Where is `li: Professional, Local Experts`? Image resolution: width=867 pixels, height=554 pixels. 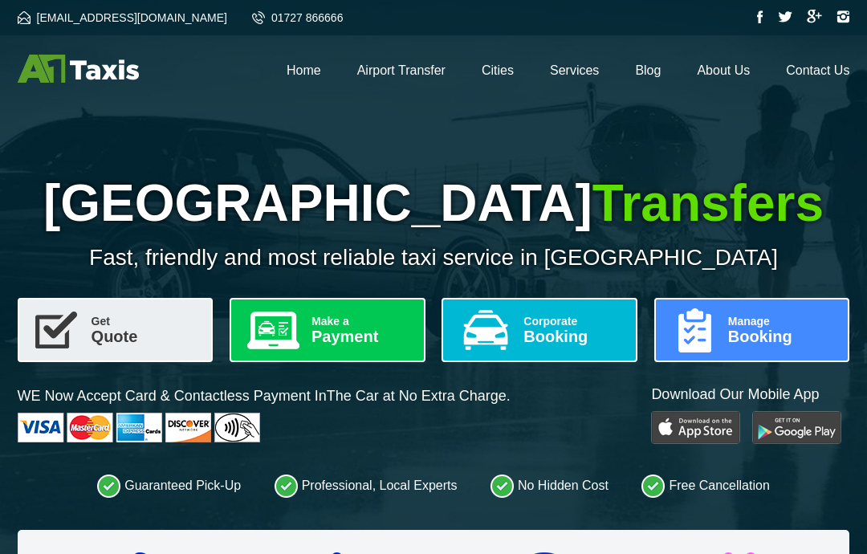 li: Professional, Local Experts is located at coordinates (366, 485).